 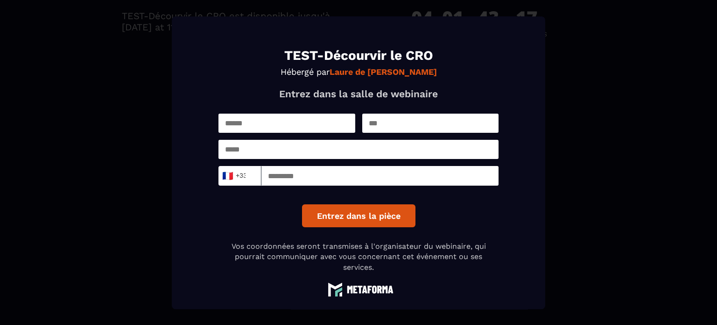 I want to click on span: +33, so click(x=234, y=176).